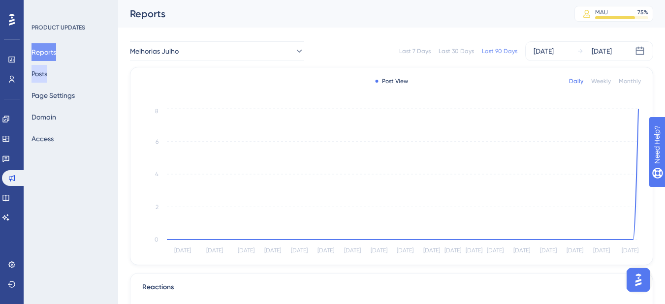  Describe the element at coordinates (157, 207) in the screenshot. I see `tspan: 2` at that location.